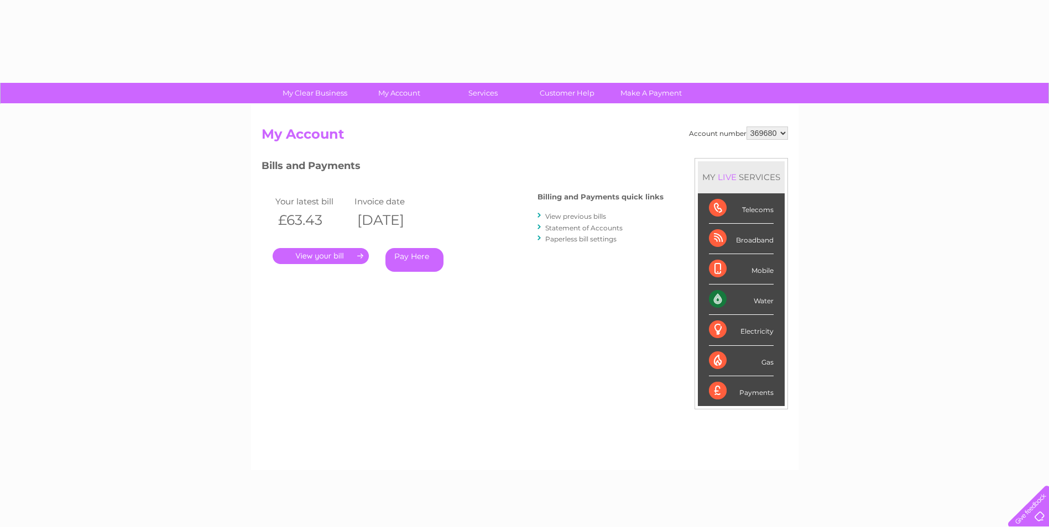 This screenshot has height=527, width=1049. What do you see at coordinates (391, 201) in the screenshot?
I see `td: Invoice date` at bounding box center [391, 201].